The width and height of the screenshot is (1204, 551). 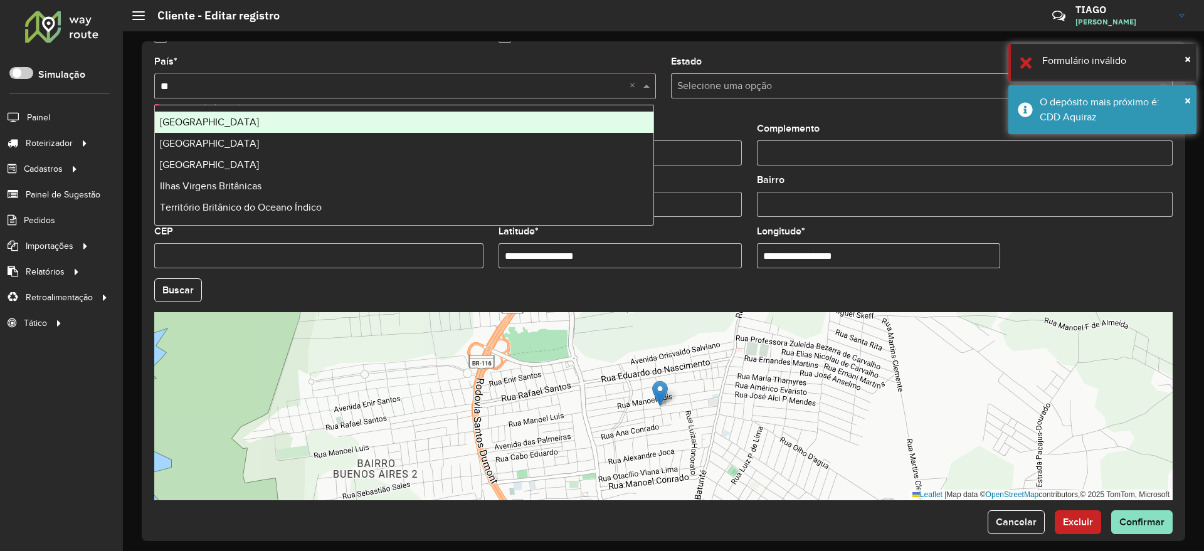 I want to click on span: Painel, so click(x=38, y=117).